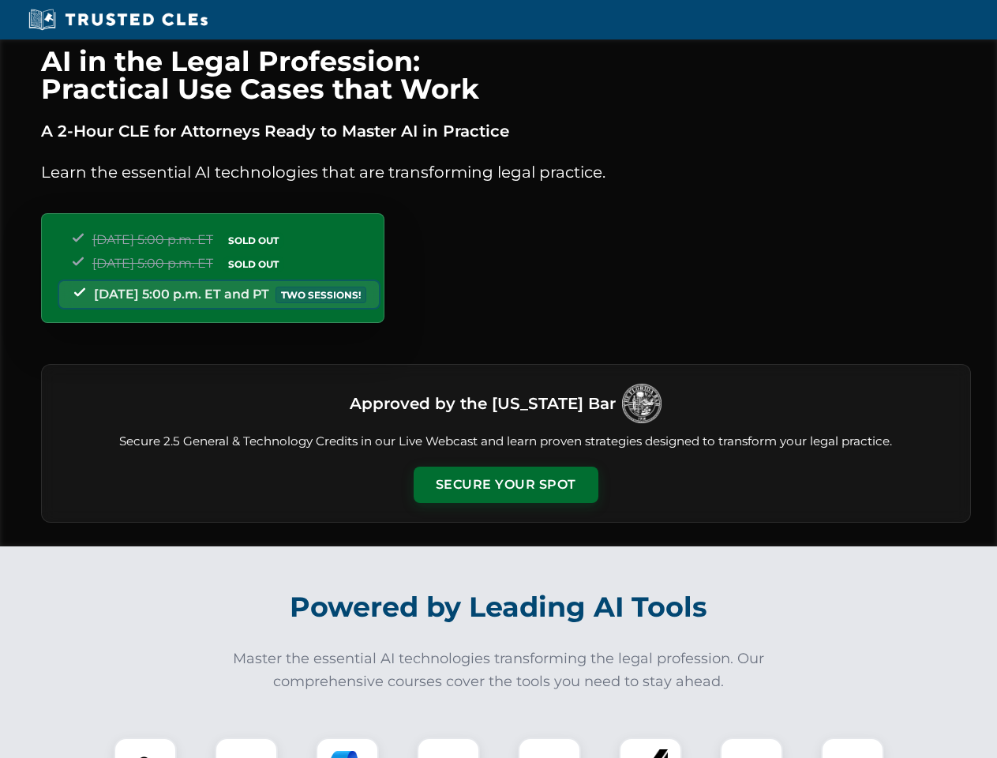 The height and width of the screenshot is (758, 997). I want to click on p: Master the essential AI technologies transforming the legal profession. Our comprehensive courses..., so click(499, 670).